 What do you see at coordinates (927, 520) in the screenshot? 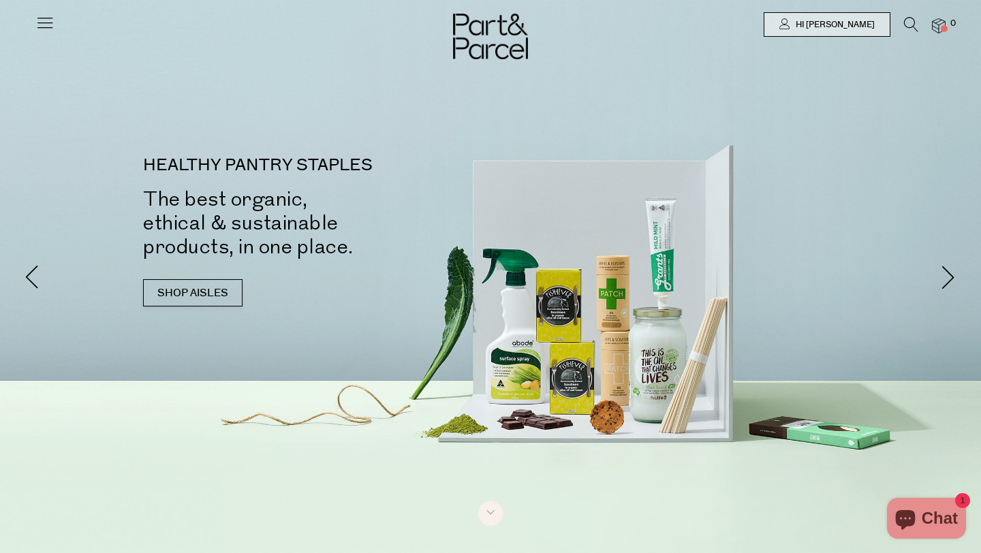
I see `inbox-online-store-chat: Shopify online store chat` at bounding box center [927, 520].